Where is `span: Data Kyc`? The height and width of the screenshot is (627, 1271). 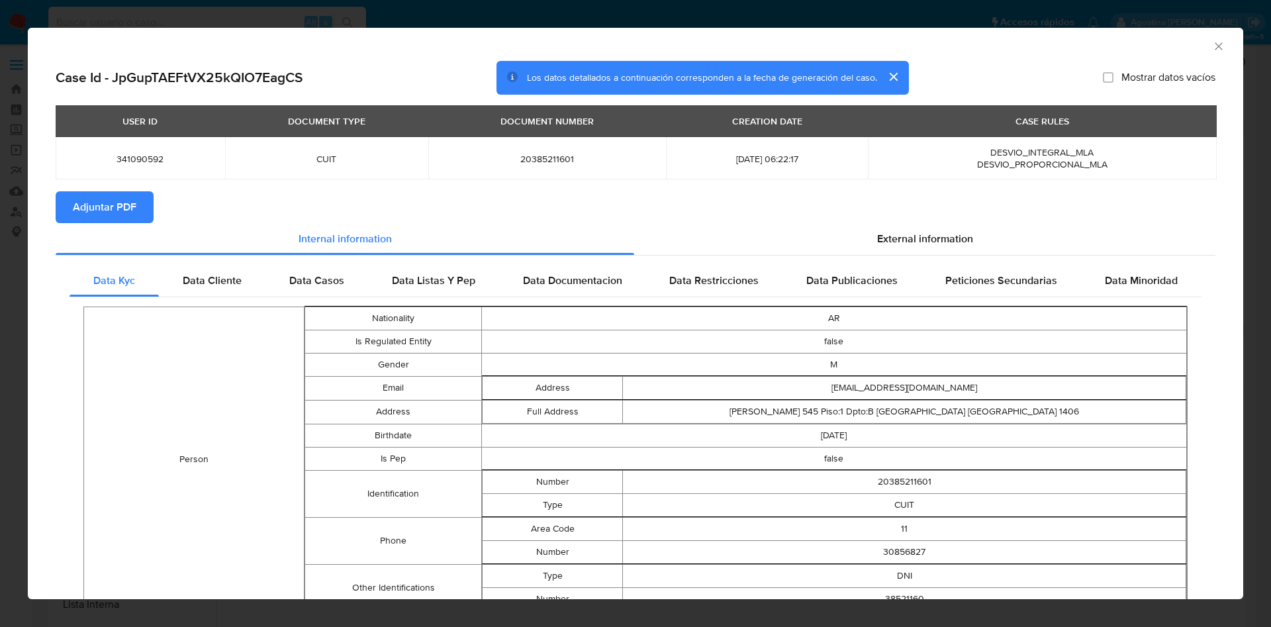 span: Data Kyc is located at coordinates (114, 280).